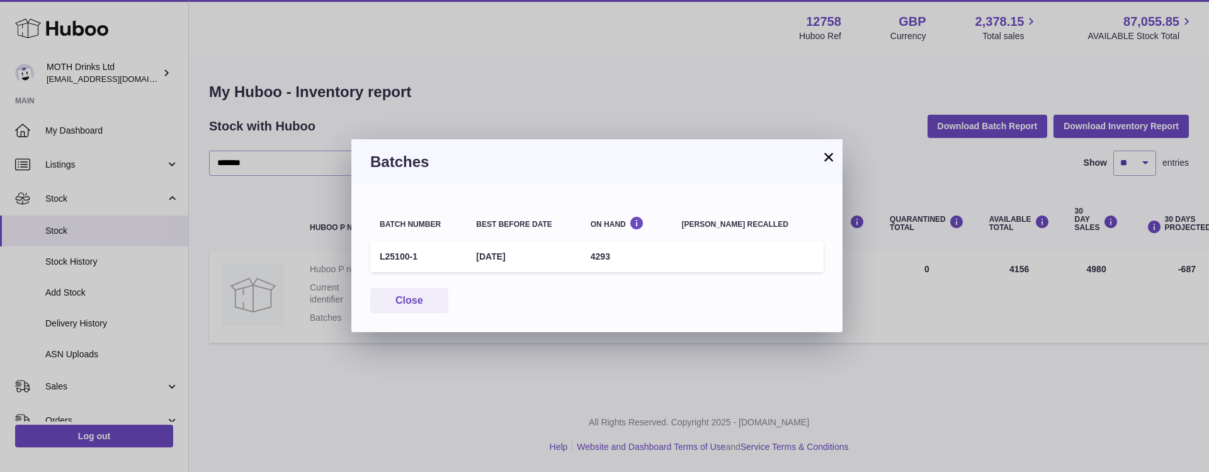 The image size is (1209, 472). Describe the element at coordinates (627, 222) in the screenshot. I see `div: On Hand` at that location.